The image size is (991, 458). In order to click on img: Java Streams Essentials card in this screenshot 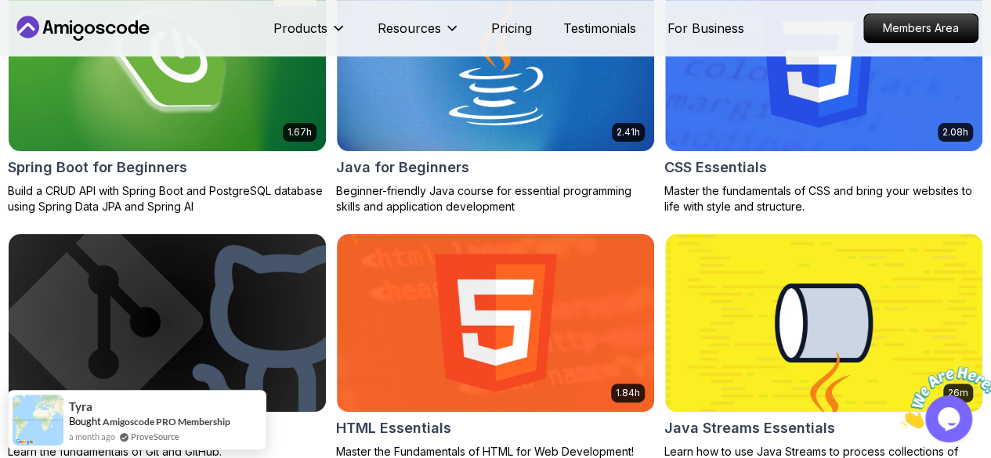, I will do `click(823, 323)`.